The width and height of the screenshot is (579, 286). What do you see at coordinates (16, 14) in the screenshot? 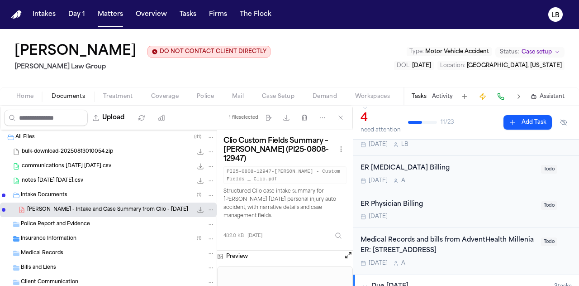
I see `img: Finch Logo` at bounding box center [16, 14].